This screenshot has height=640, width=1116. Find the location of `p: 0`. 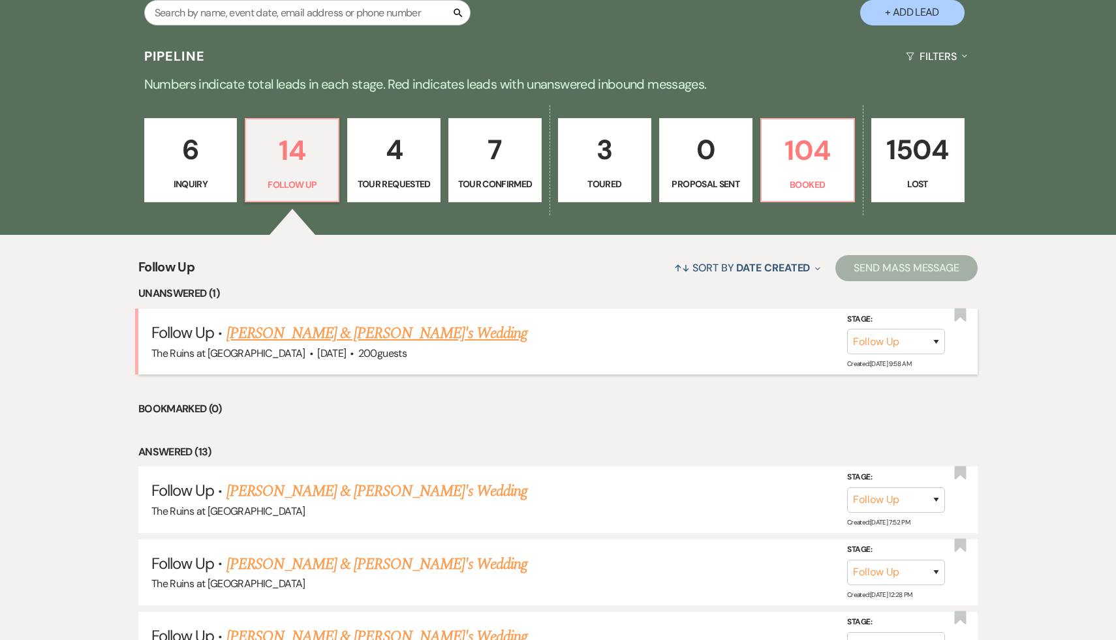

p: 0 is located at coordinates (705, 149).